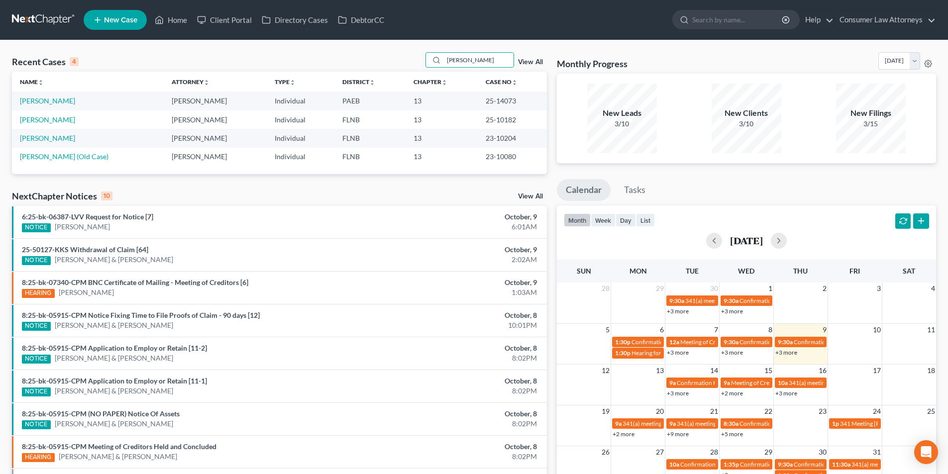 This screenshot has width=948, height=474. Describe the element at coordinates (926, 452) in the screenshot. I see `div: Open Intercom Messenger` at that location.